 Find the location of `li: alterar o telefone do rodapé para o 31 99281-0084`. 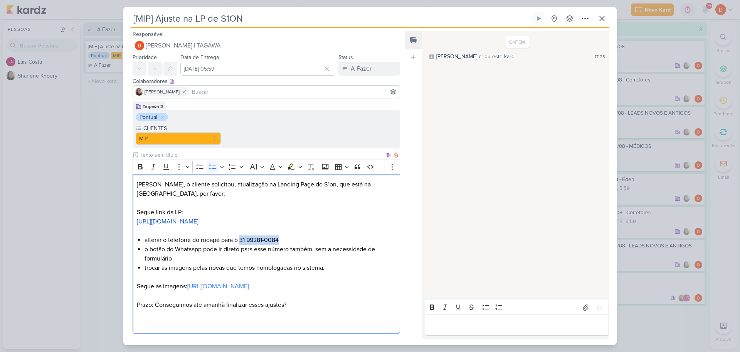

li: alterar o telefone do rodapé para o 31 99281-0084 is located at coordinates (270, 240).